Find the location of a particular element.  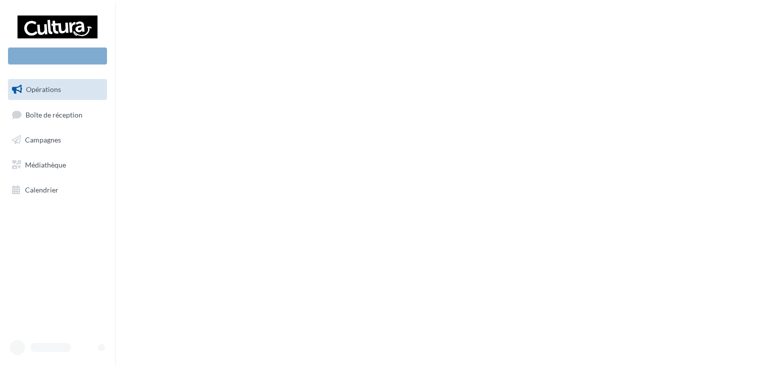

a: Boîte de réception is located at coordinates (58, 115).